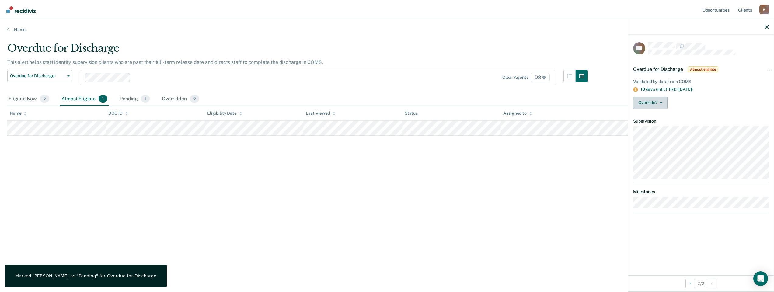  Describe the element at coordinates (320, 113) in the screenshot. I see `div: Last Viewed` at that location.